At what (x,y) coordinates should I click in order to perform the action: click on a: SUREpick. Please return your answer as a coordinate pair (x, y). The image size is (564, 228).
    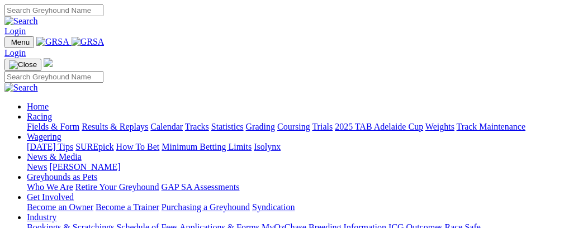
    Looking at the image, I should click on (95, 147).